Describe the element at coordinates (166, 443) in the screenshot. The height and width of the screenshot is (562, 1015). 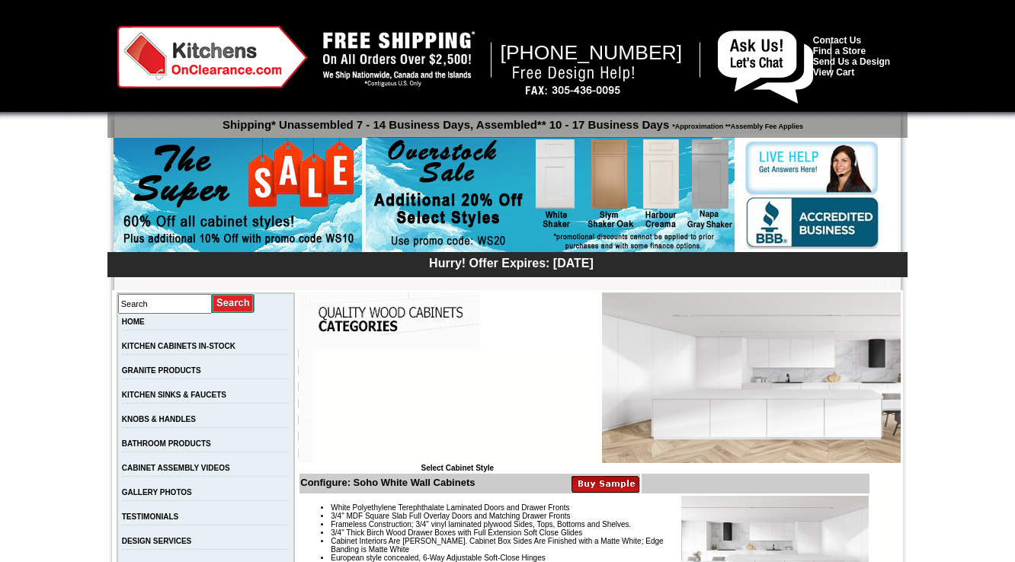
I see `a: BATHROOM PRODUCTS` at that location.